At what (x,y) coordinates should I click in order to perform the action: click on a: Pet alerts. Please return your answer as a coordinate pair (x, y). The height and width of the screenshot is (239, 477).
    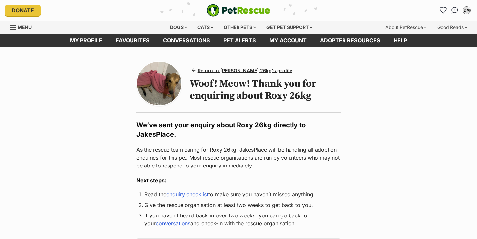
    Looking at the image, I should click on (240, 40).